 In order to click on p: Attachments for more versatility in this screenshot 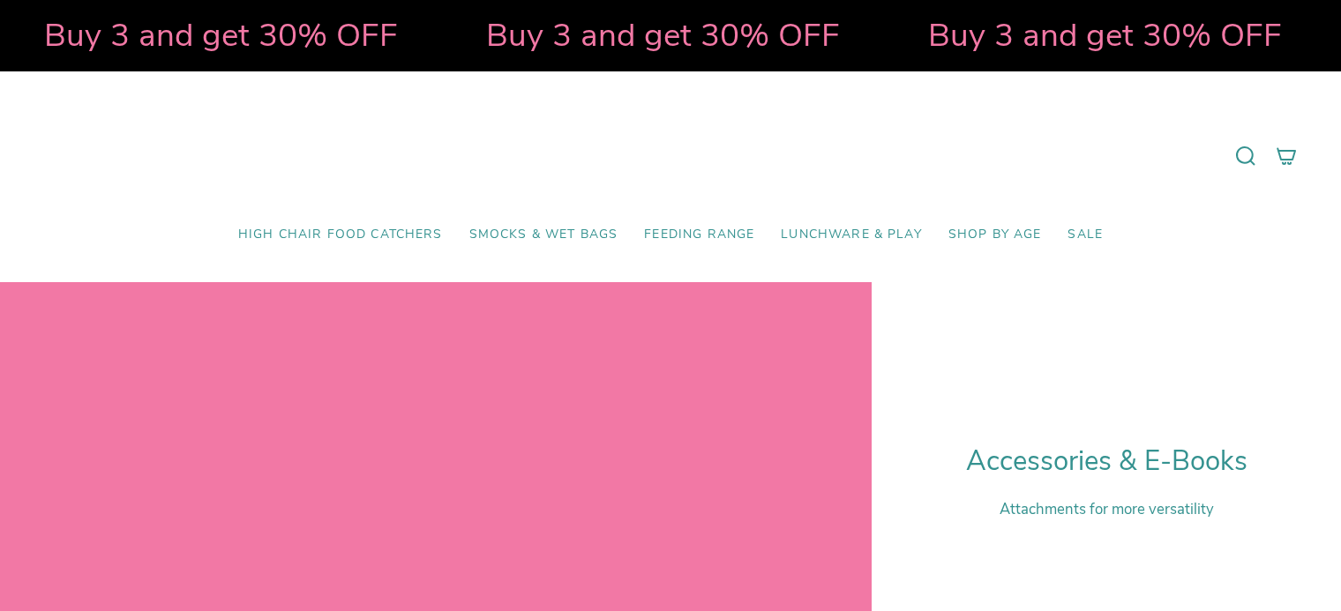, I will do `click(1106, 509)`.